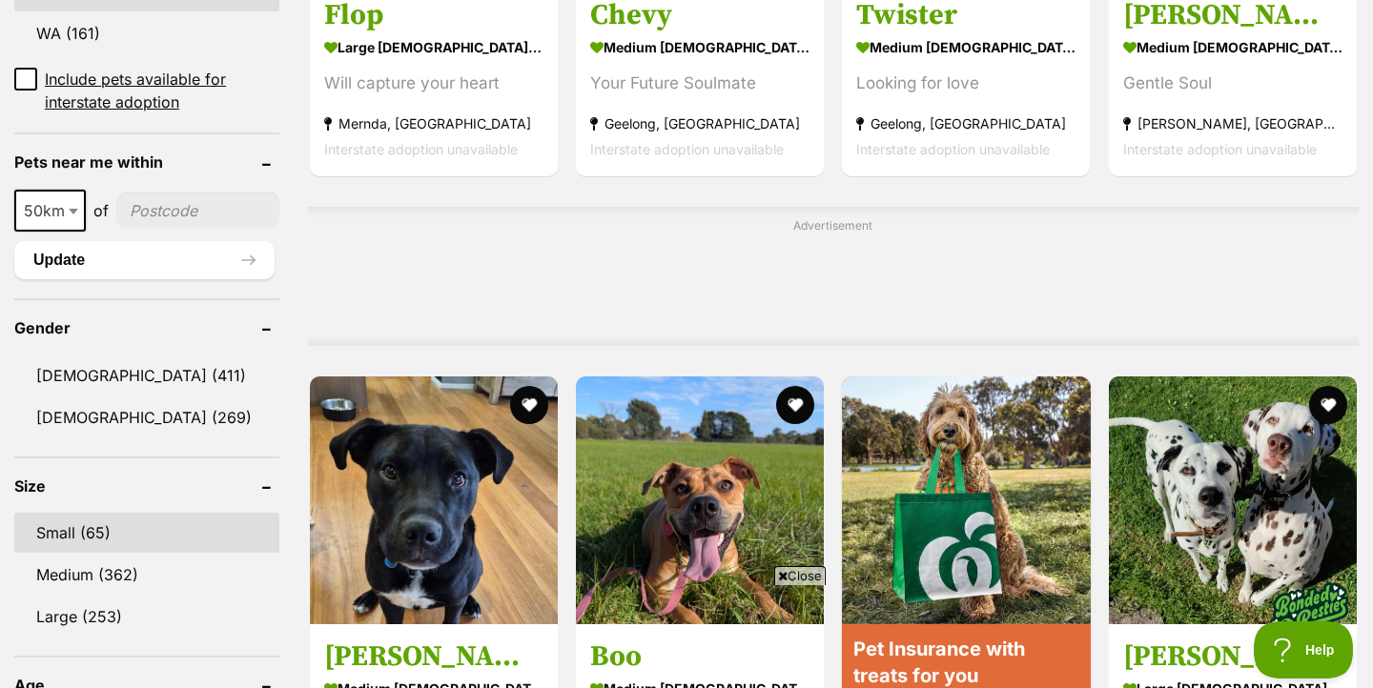  Describe the element at coordinates (50, 211) in the screenshot. I see `span: 50km` at that location.